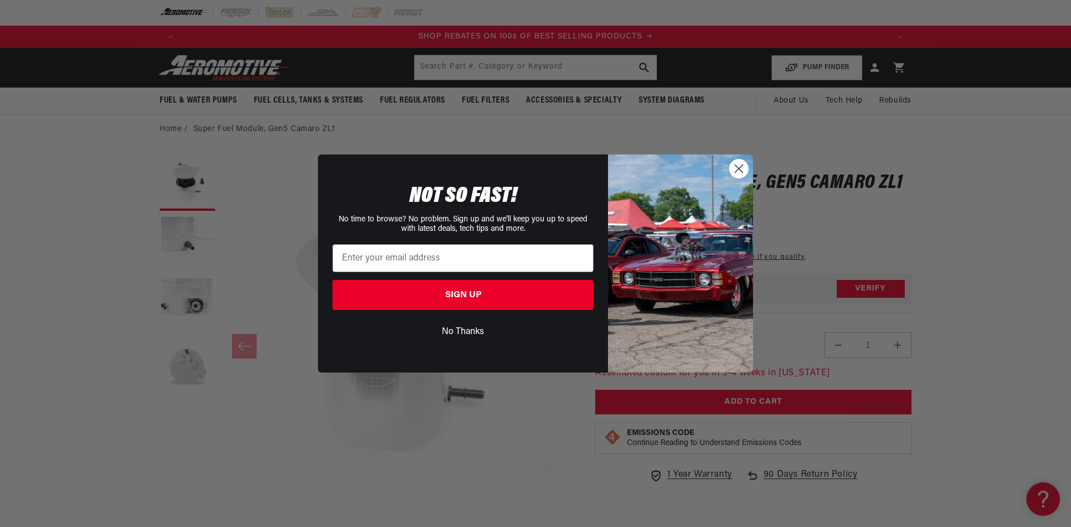 The width and height of the screenshot is (1071, 527). What do you see at coordinates (463, 258) in the screenshot?
I see `input: Enter your email address` at bounding box center [463, 258].